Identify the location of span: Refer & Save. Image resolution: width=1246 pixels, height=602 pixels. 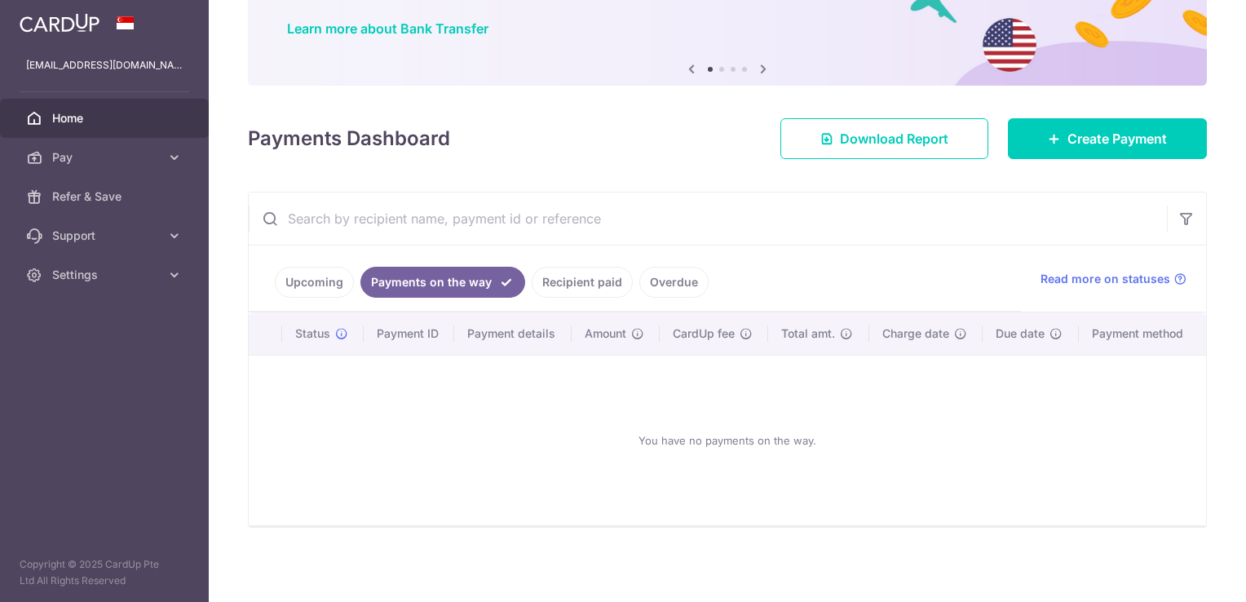
(106, 196).